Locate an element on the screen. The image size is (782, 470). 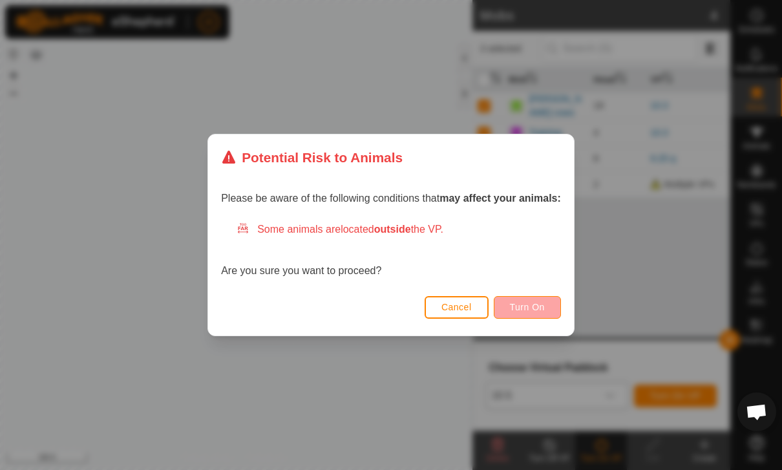
button: Cancel is located at coordinates (456, 307).